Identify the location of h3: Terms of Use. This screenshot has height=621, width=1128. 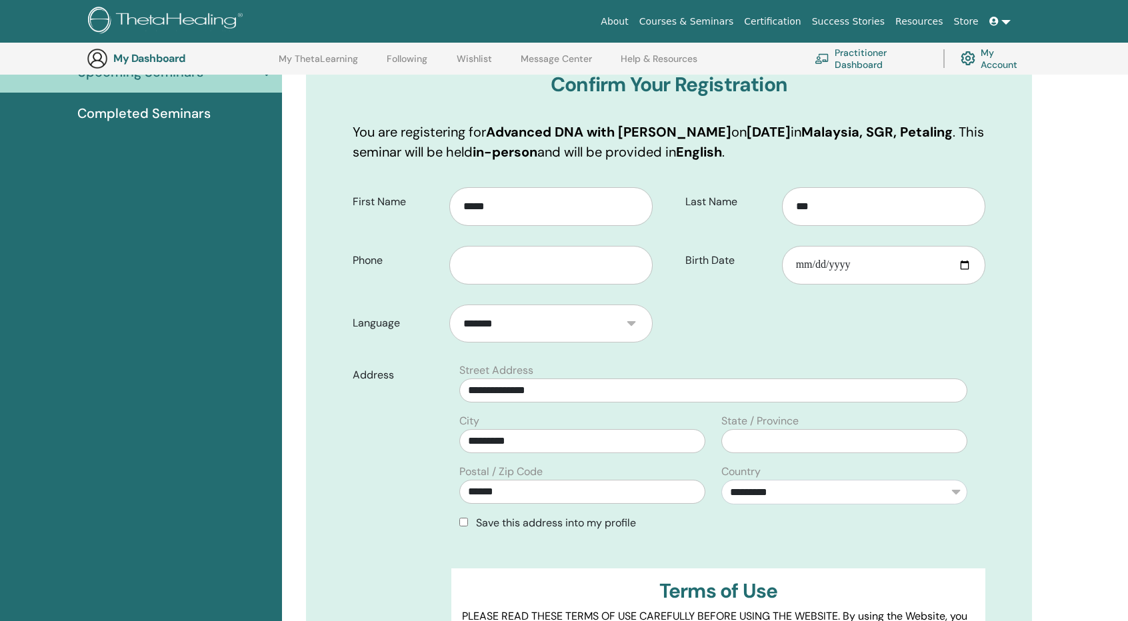
(718, 591).